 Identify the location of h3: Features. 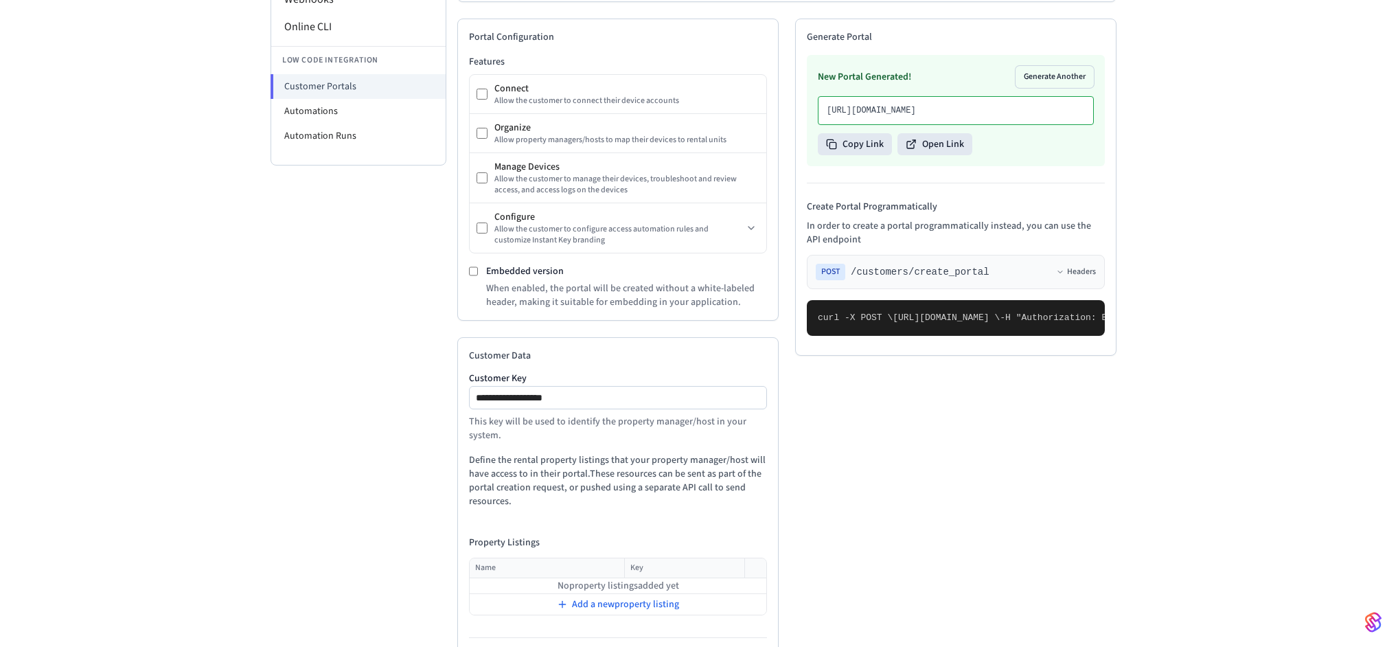
(618, 62).